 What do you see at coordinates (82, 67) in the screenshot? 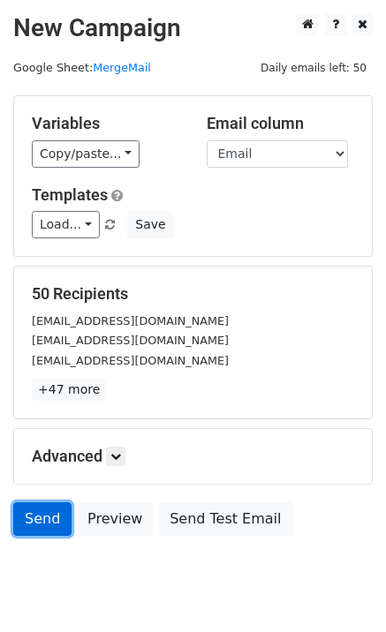
I see `small: Google Sheet:` at bounding box center [82, 67].